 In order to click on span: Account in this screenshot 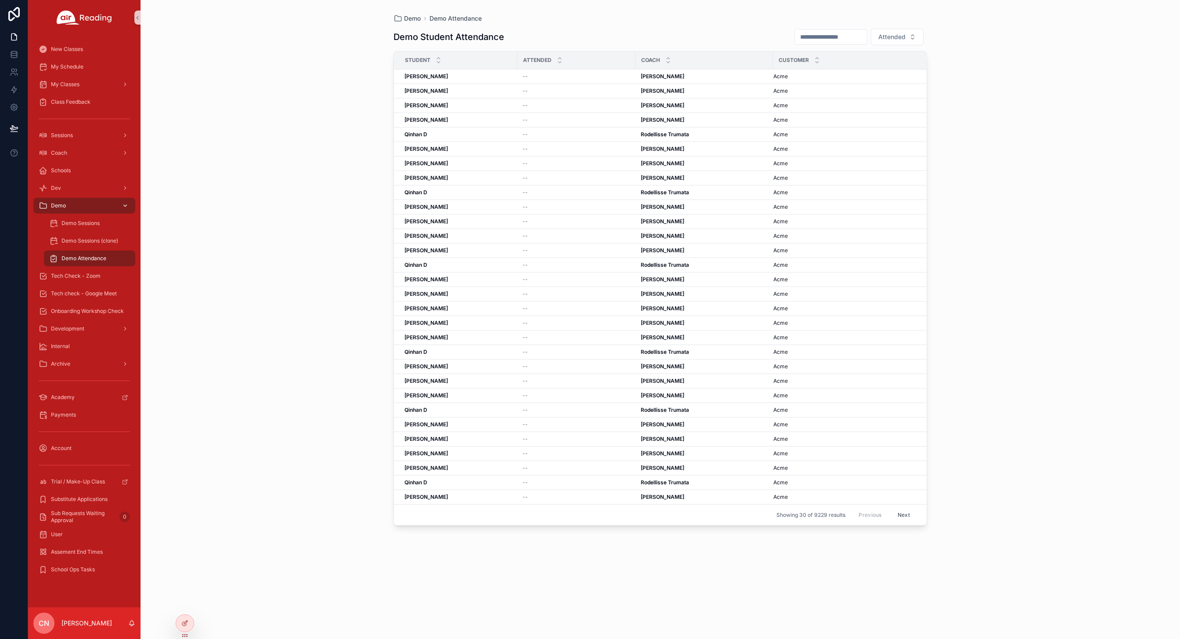, I will do `click(61, 448)`.